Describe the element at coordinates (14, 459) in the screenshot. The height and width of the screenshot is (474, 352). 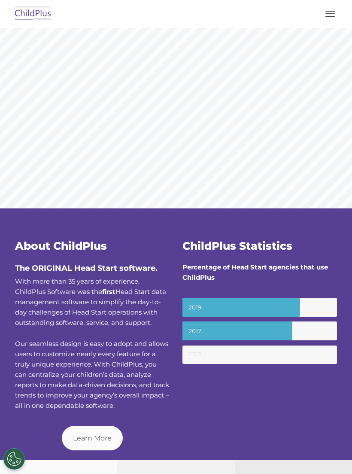
I see `button: Cookies Settings` at that location.